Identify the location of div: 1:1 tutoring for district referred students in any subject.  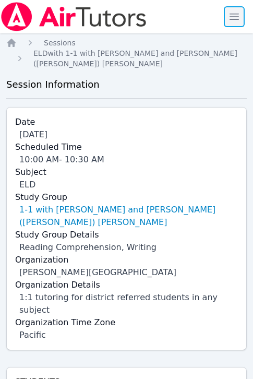
(128, 304).